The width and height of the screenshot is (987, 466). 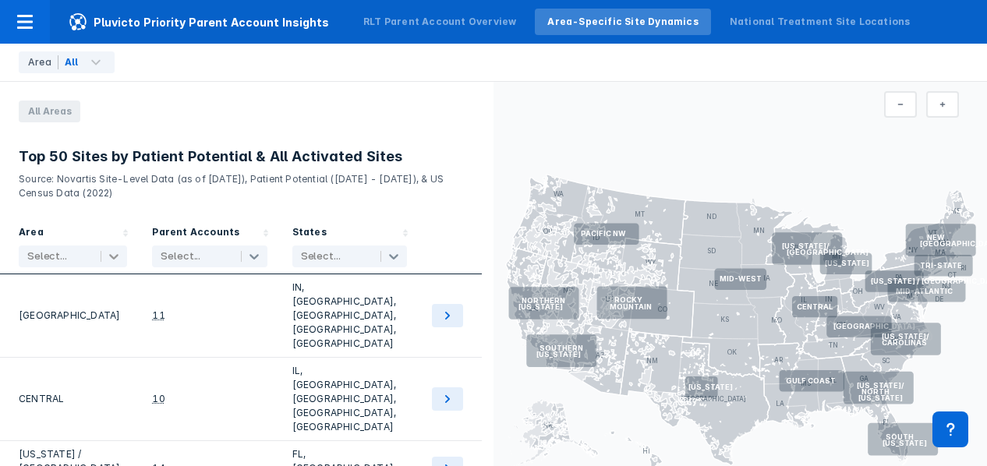 What do you see at coordinates (876, 391) in the screenshot?
I see `text: NORTH` at bounding box center [876, 391].